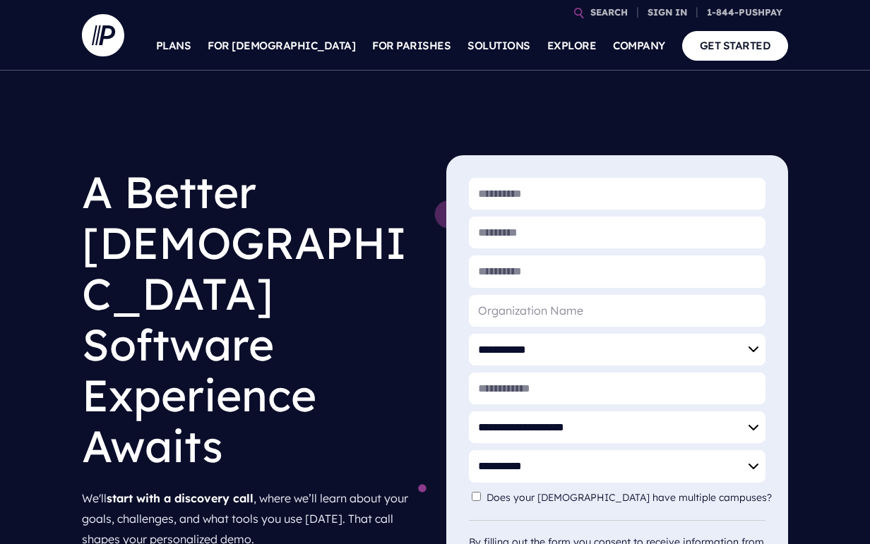 Image resolution: width=870 pixels, height=544 pixels. Describe the element at coordinates (498, 46) in the screenshot. I see `a: SOLUTIONS` at that location.